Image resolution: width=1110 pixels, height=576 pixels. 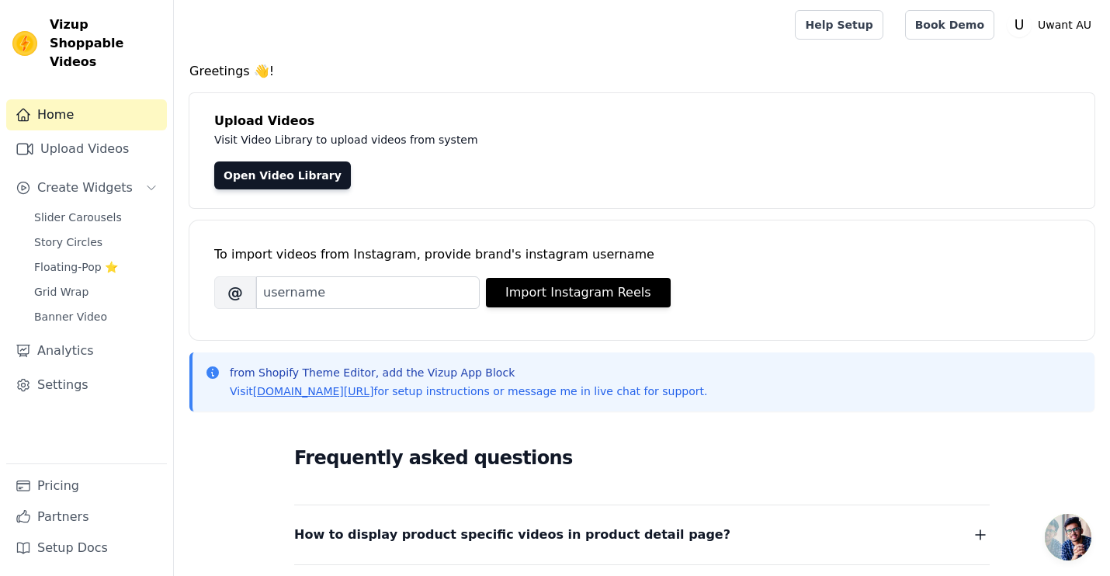 I want to click on a: Partners, so click(x=86, y=517).